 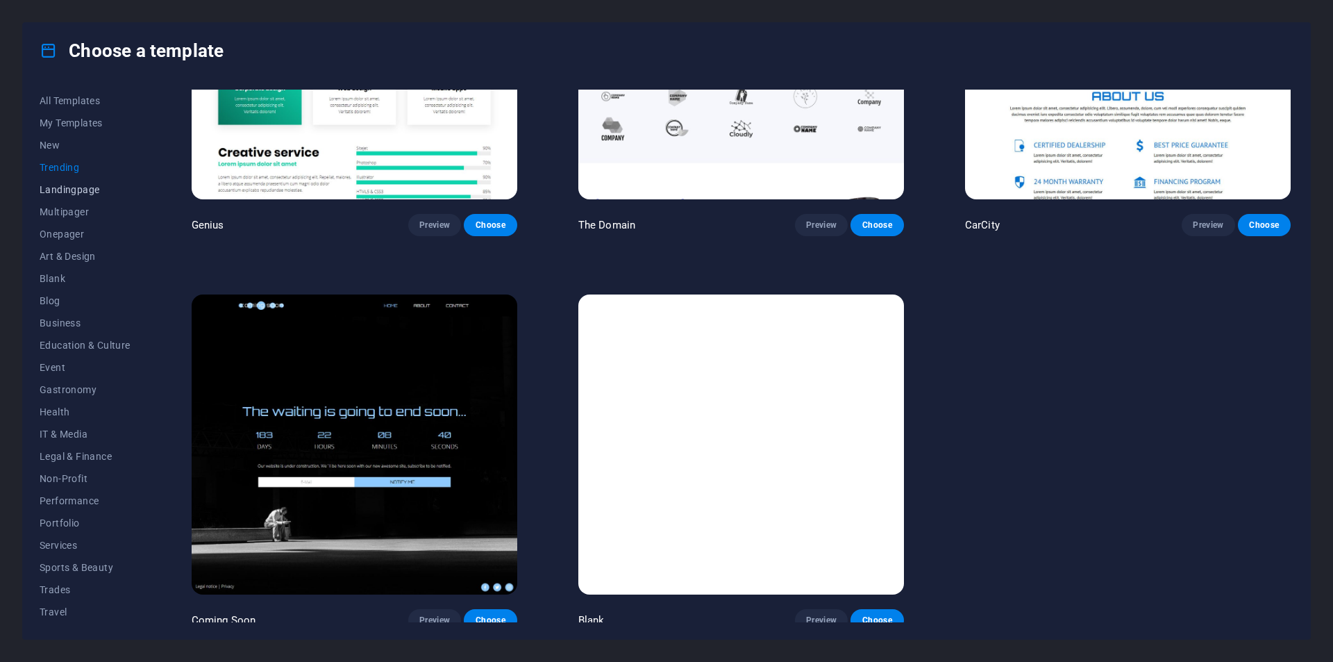 I want to click on img: Blank, so click(x=741, y=444).